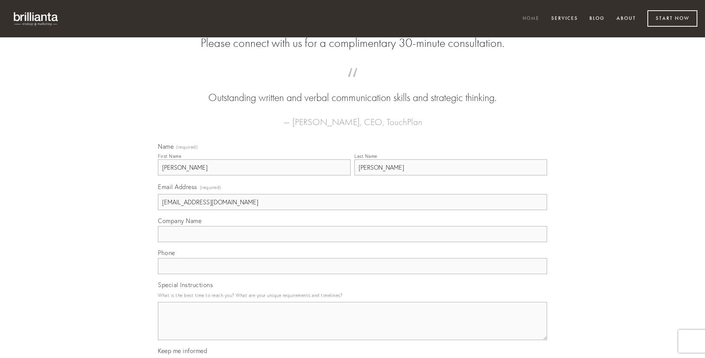 This screenshot has width=705, height=358. I want to click on h2: Please connect with us for a complimentary 30-minute consultation., so click(352, 43).